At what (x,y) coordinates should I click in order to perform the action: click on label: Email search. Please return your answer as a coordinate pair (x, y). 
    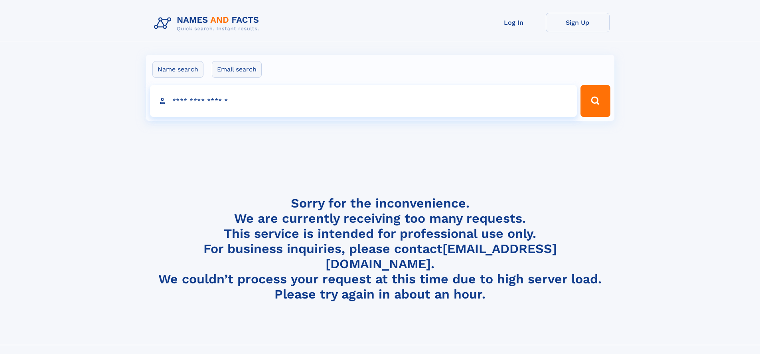
    Looking at the image, I should click on (237, 69).